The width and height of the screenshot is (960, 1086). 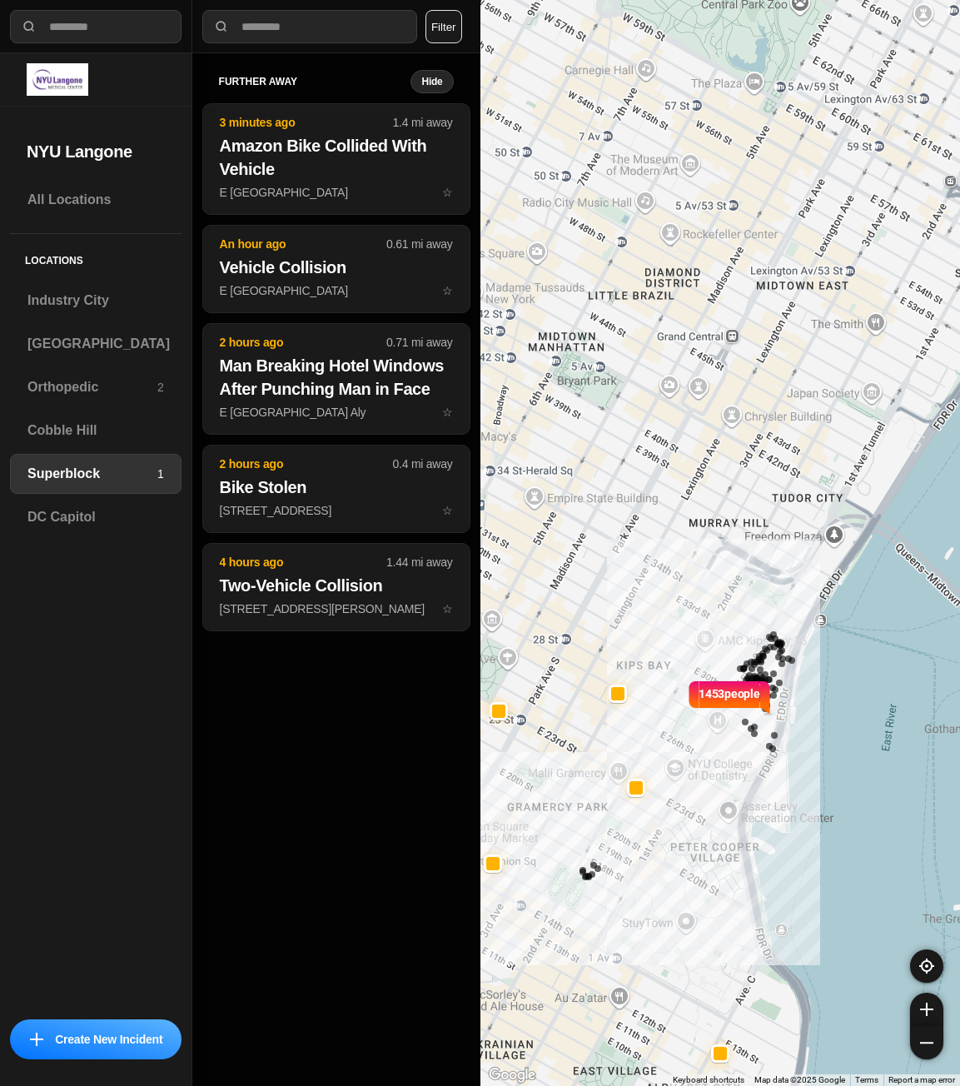 What do you see at coordinates (336, 267) in the screenshot?
I see `h2: Vehicle Collision` at bounding box center [336, 267].